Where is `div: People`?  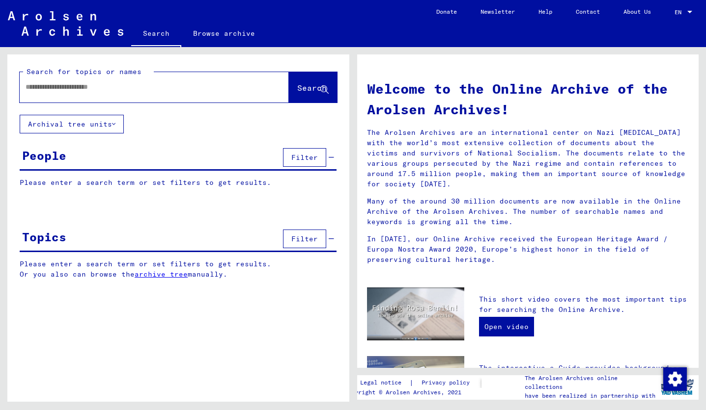
div: People is located at coordinates (44, 156).